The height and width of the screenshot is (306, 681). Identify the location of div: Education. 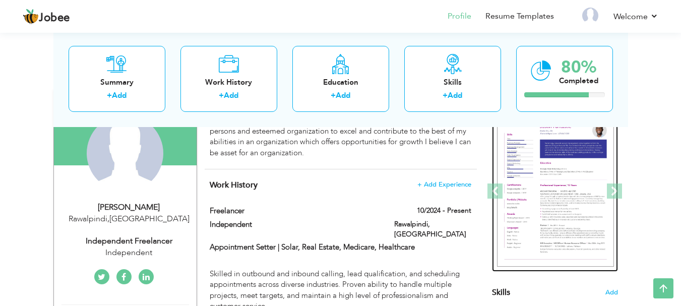
(341, 82).